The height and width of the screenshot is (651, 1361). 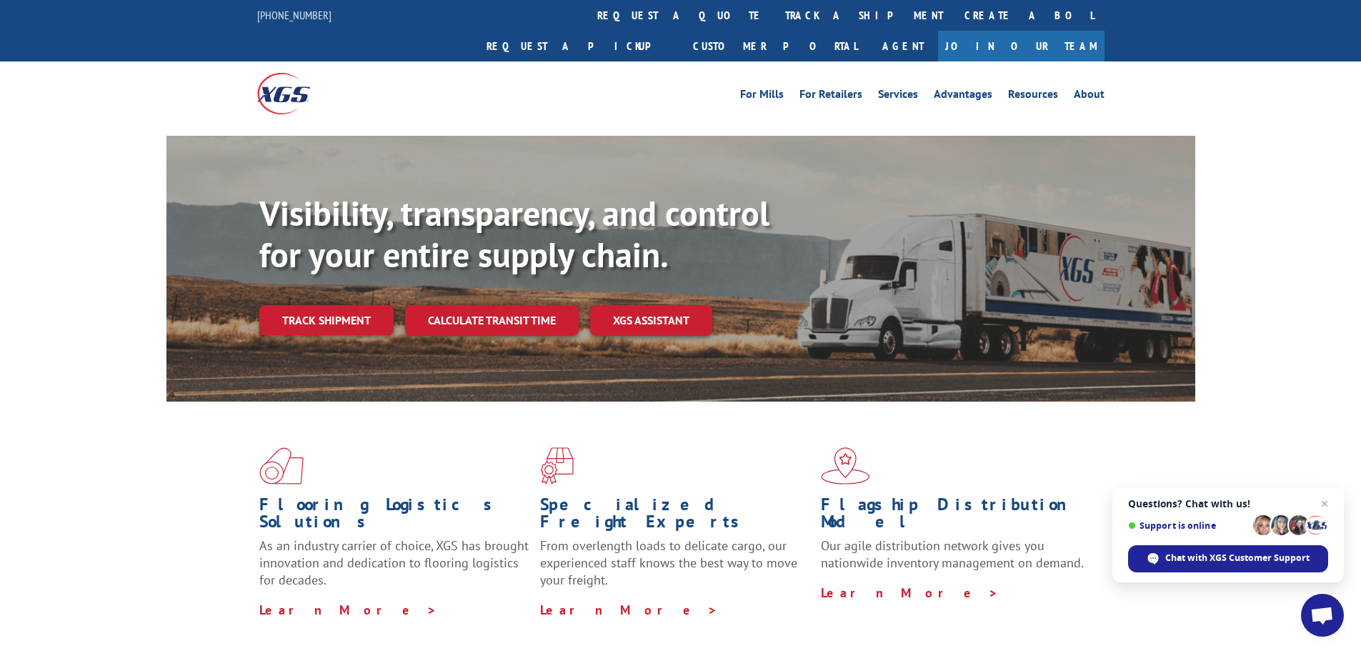 I want to click on a: Request a pickup, so click(x=579, y=46).